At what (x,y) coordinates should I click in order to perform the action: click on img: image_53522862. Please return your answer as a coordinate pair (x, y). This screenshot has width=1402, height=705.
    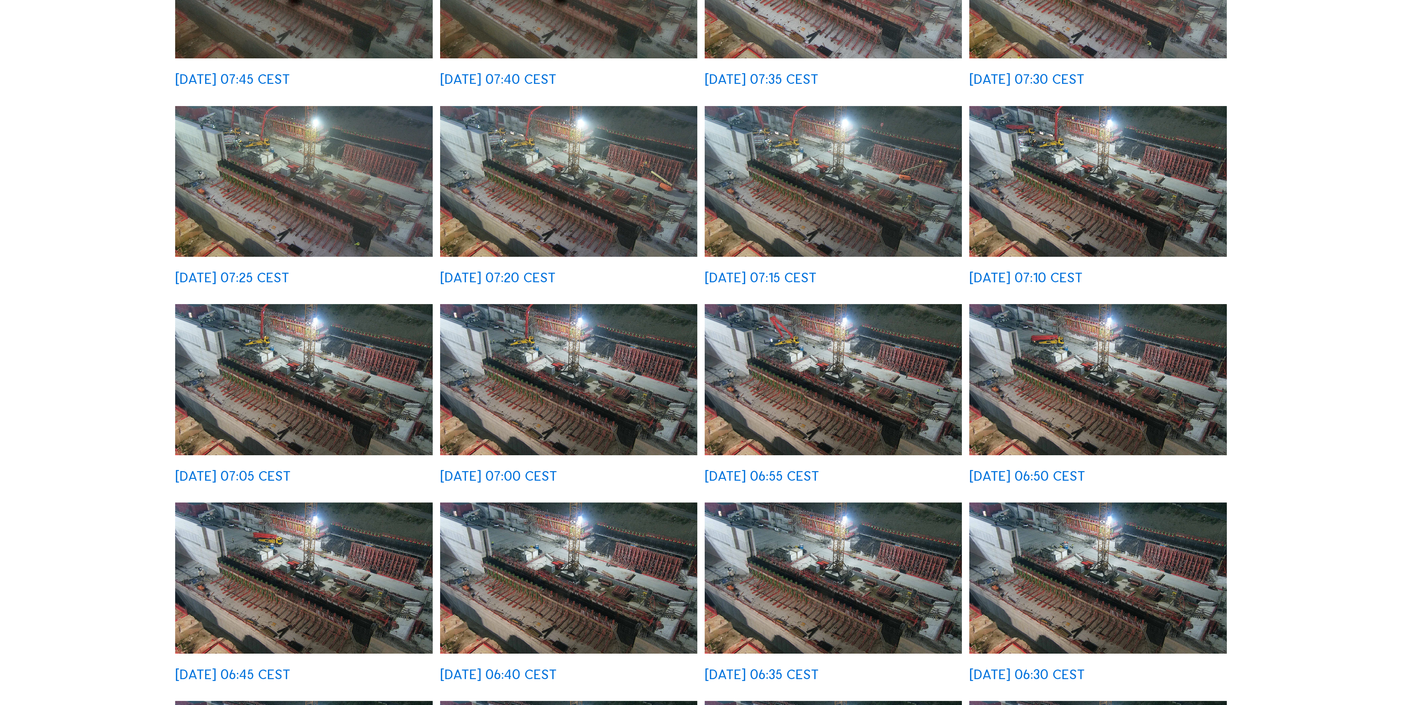
    Looking at the image, I should click on (304, 578).